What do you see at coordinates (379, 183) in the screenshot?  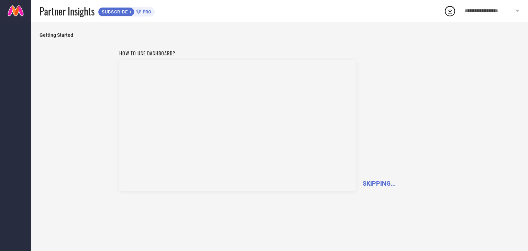 I see `span: SKIPPING...` at bounding box center [379, 183].